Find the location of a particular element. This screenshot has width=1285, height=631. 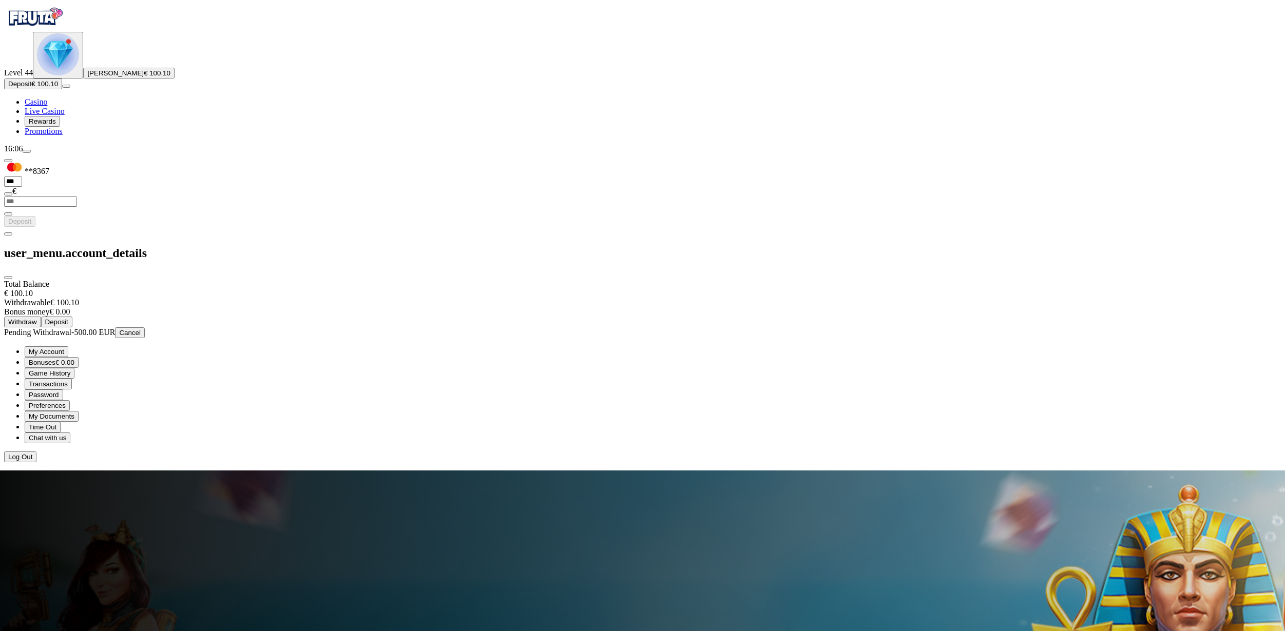

span: -500.00 EUR is located at coordinates (93, 332).